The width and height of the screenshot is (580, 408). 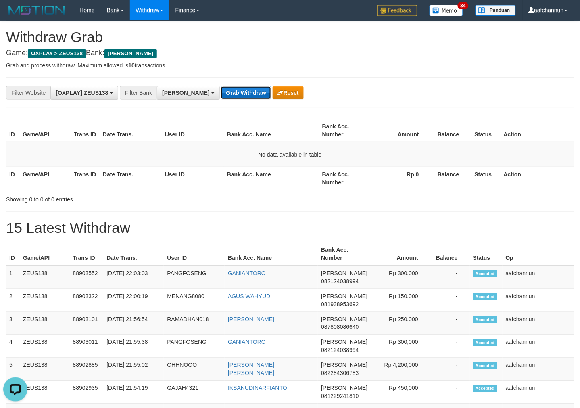 What do you see at coordinates (194, 300) in the screenshot?
I see `td: MENANG8080` at bounding box center [194, 300].